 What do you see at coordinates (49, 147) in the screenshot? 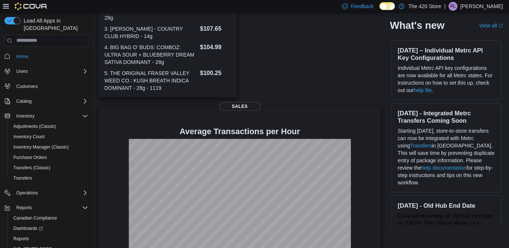
I see `button: Inventory Manager (Classic)` at bounding box center [49, 147].